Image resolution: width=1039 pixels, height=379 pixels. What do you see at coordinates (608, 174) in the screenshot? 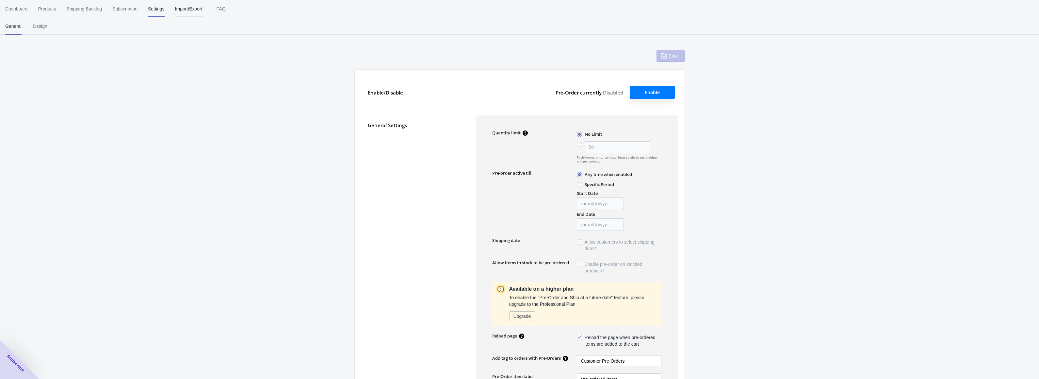
I see `label: Any time when enabled` at bounding box center [608, 174].